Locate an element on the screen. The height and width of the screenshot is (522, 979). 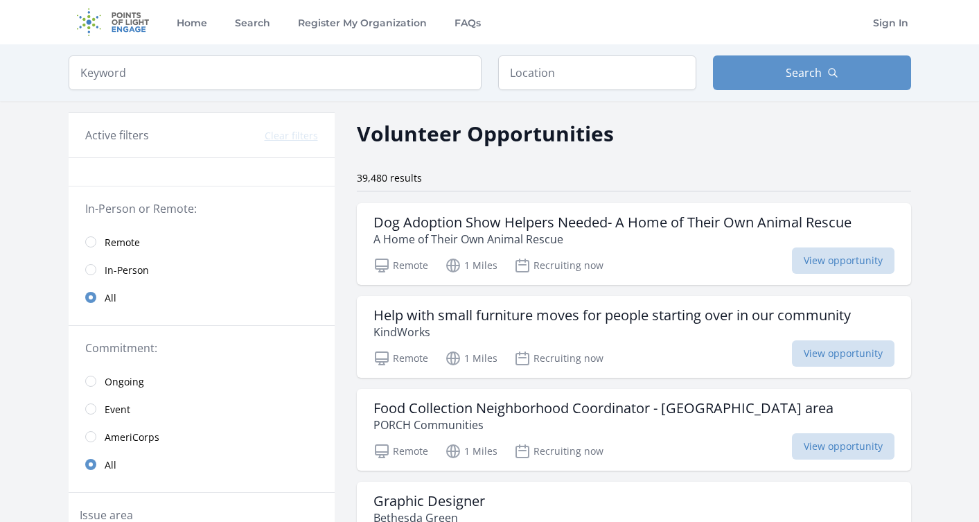
input: Location is located at coordinates (597, 73).